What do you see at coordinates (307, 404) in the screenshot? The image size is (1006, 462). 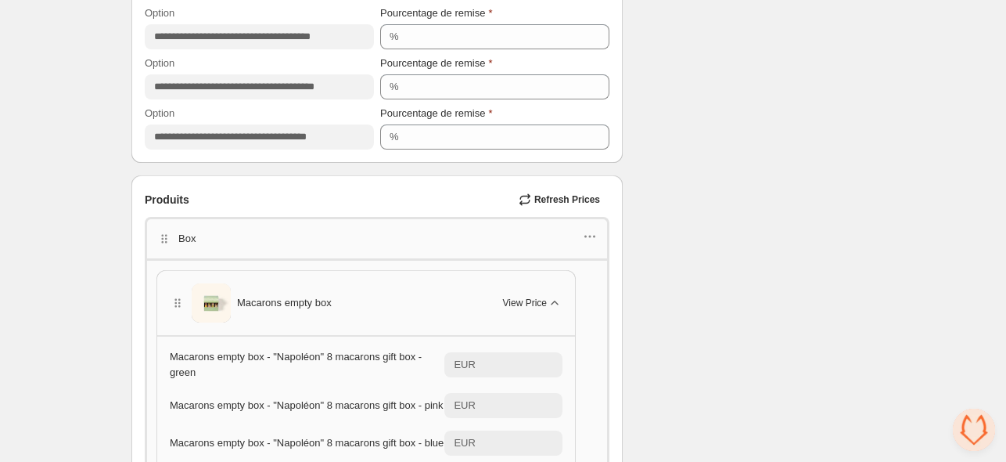 I see `span: Macarons empty box - "Napoléon" 8 macarons gift box - pink` at bounding box center [307, 404].